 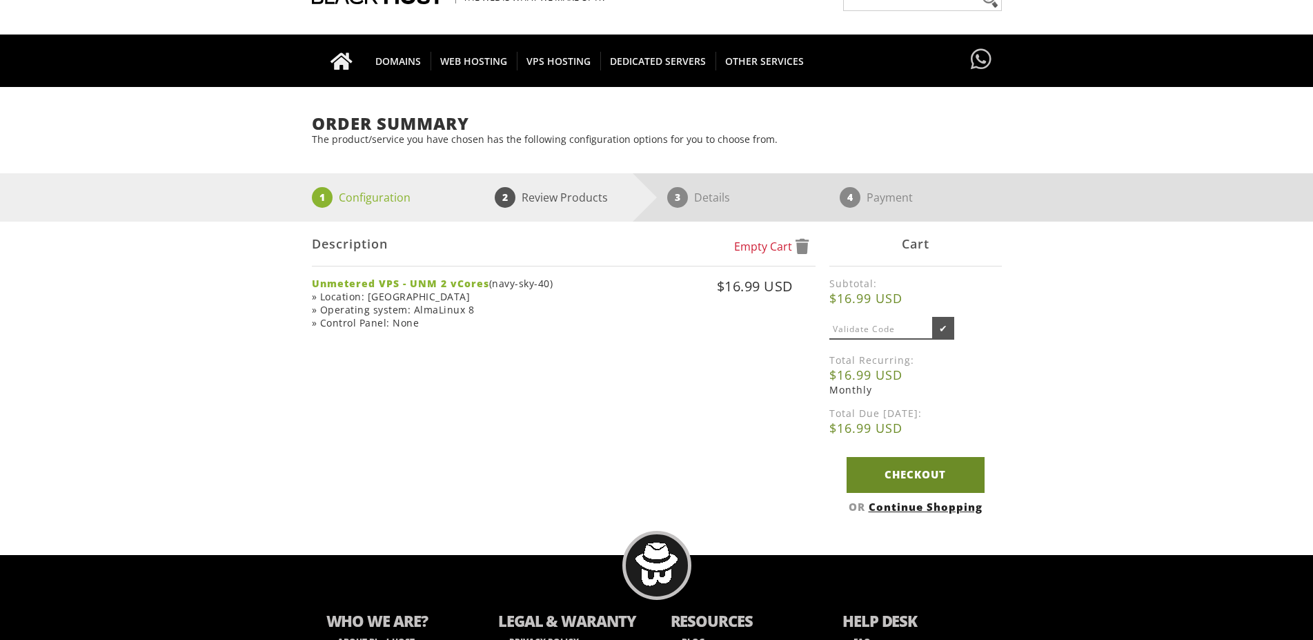 I want to click on span: WEB HOSTING, so click(x=474, y=61).